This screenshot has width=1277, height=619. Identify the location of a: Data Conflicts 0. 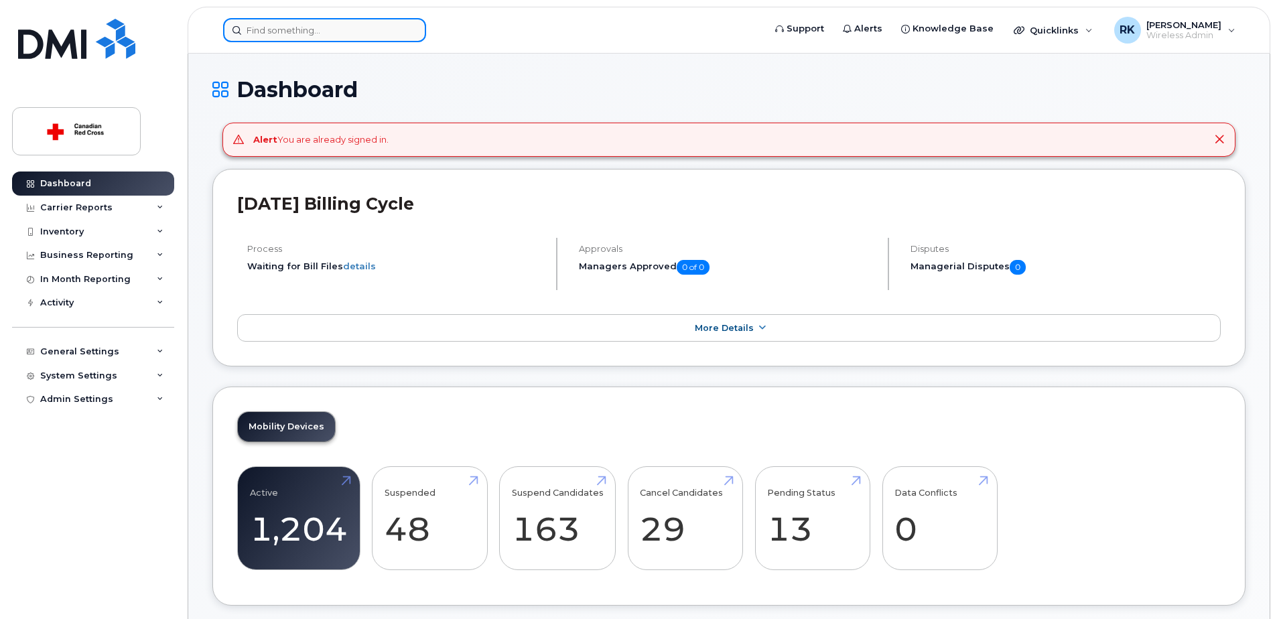
(939, 519).